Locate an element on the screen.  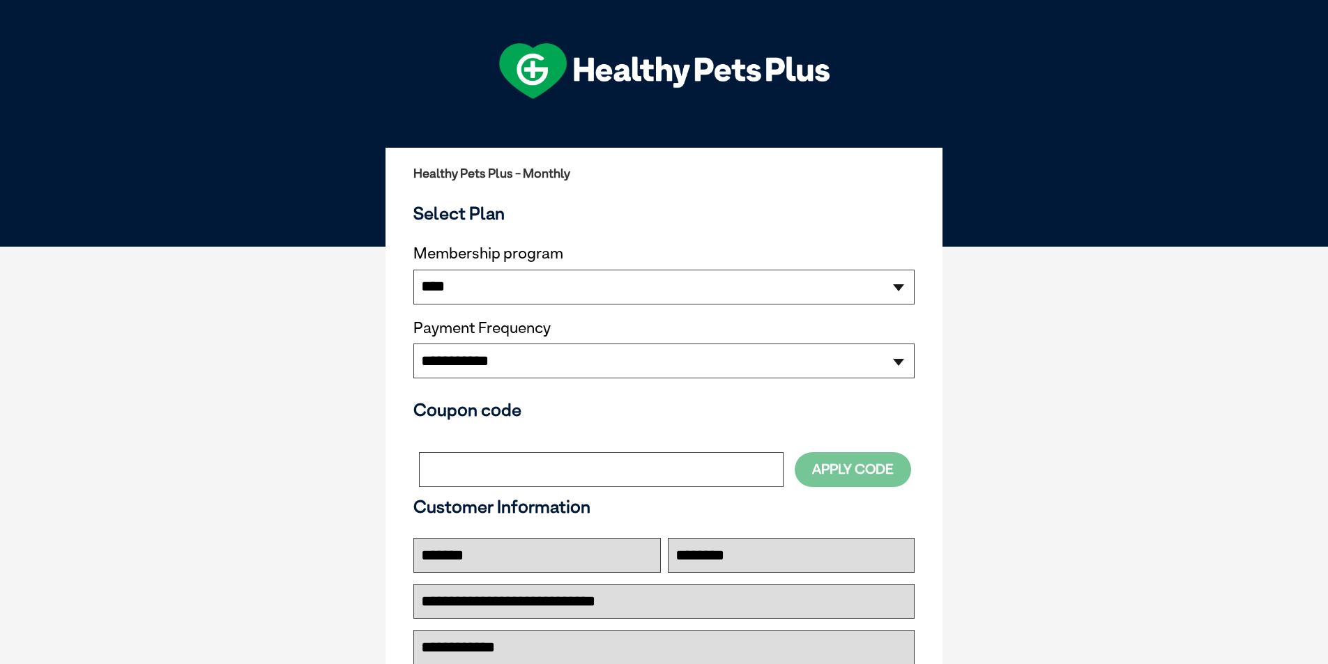
label: Membership program is located at coordinates (664, 254).